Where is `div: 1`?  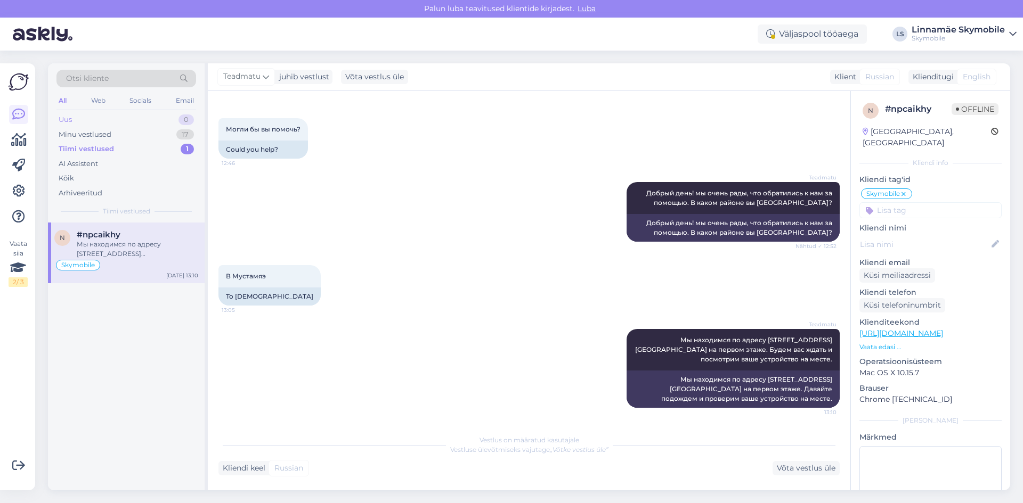 div: 1 is located at coordinates (187, 149).